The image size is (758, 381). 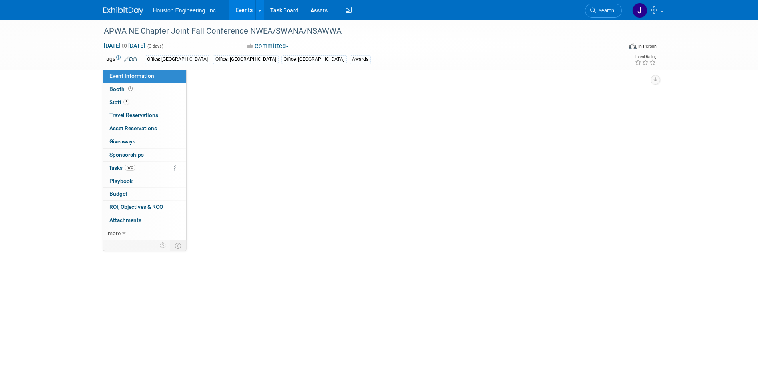 What do you see at coordinates (114, 233) in the screenshot?
I see `span: more` at bounding box center [114, 233].